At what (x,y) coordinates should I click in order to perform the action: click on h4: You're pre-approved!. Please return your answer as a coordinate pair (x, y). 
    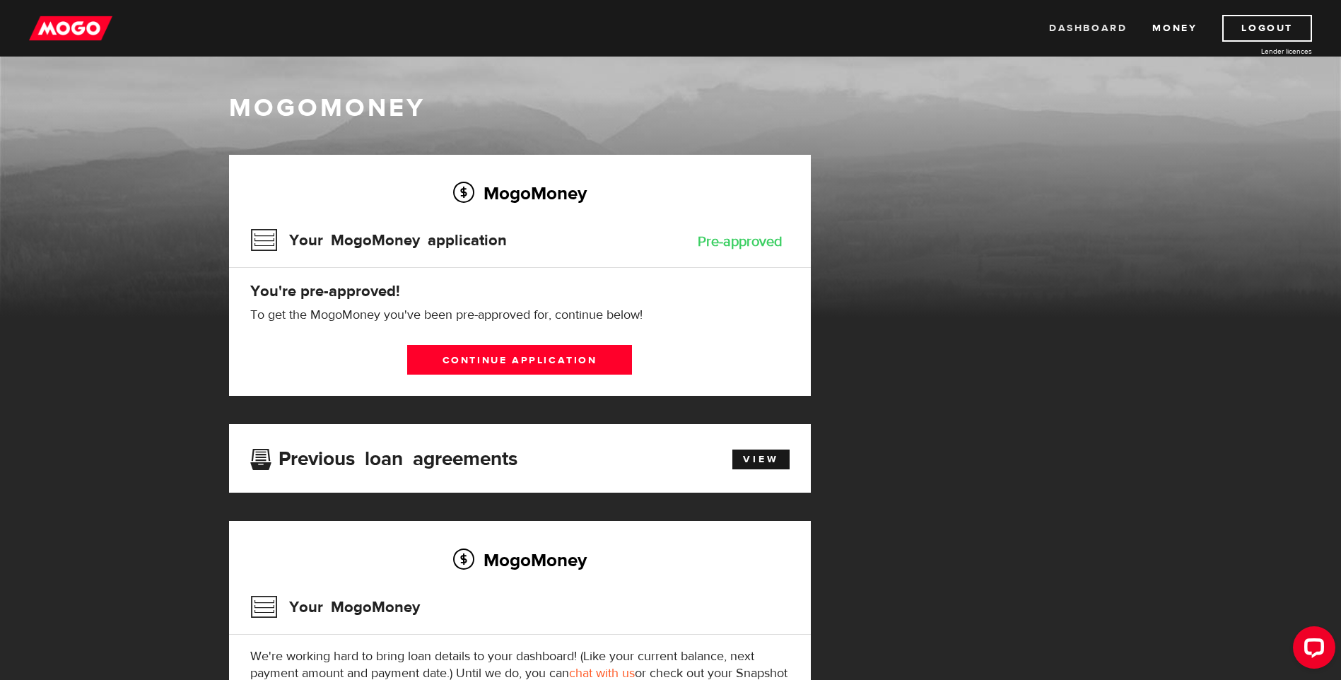
    Looking at the image, I should click on (519, 291).